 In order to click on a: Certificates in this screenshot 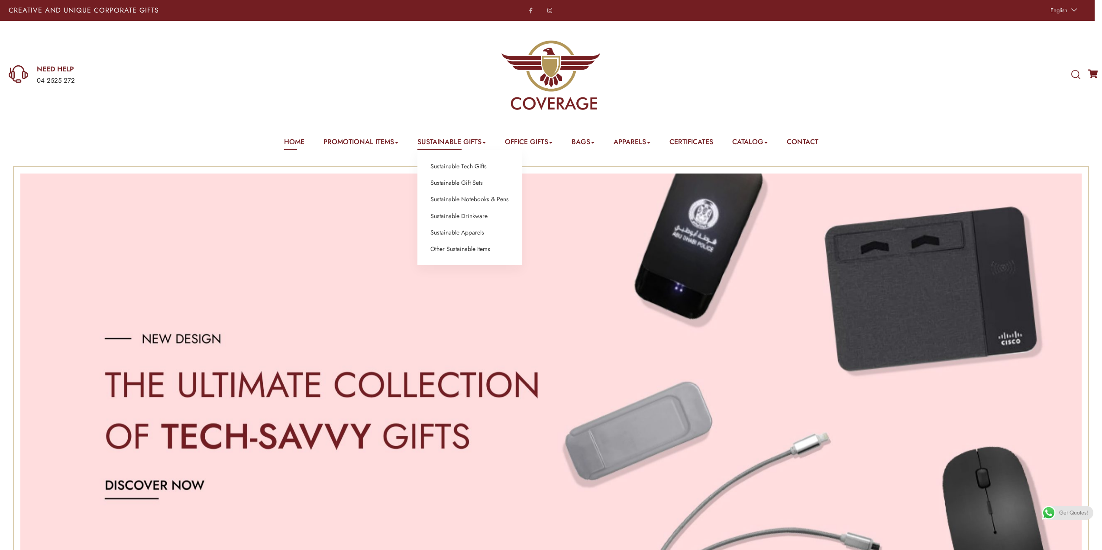, I will do `click(691, 143)`.